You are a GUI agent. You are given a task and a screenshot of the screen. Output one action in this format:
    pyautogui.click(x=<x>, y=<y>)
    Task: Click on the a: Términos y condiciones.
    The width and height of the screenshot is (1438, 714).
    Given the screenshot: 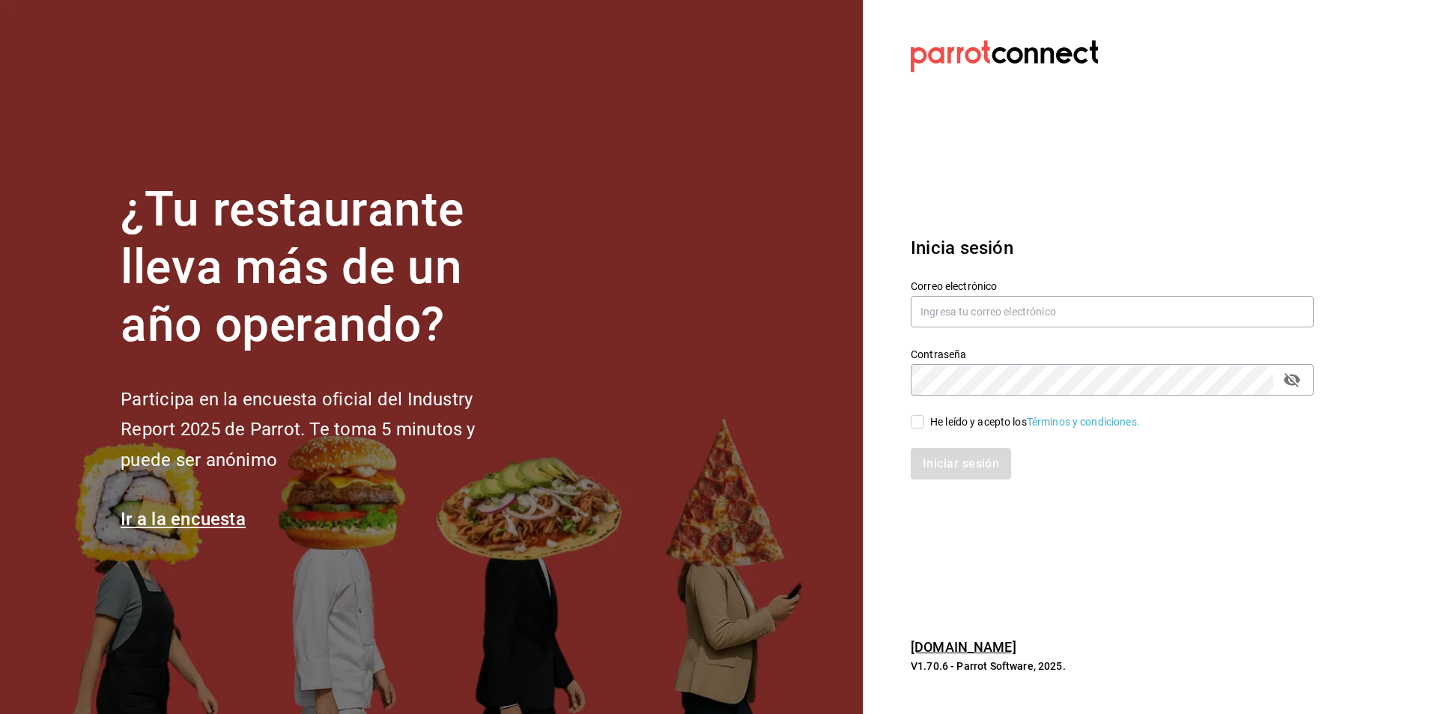 What is the action you would take?
    pyautogui.click(x=1083, y=422)
    